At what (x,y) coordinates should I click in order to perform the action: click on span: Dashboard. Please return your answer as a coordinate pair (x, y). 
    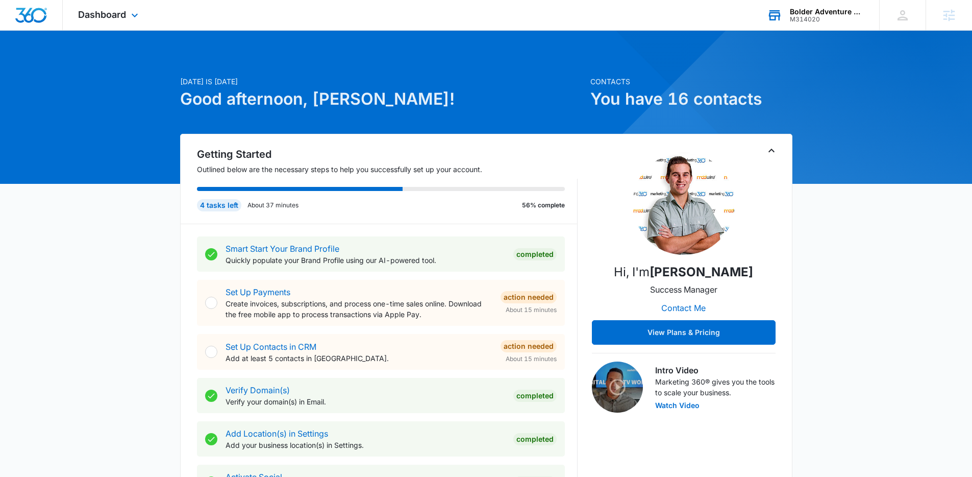
    Looking at the image, I should click on (102, 14).